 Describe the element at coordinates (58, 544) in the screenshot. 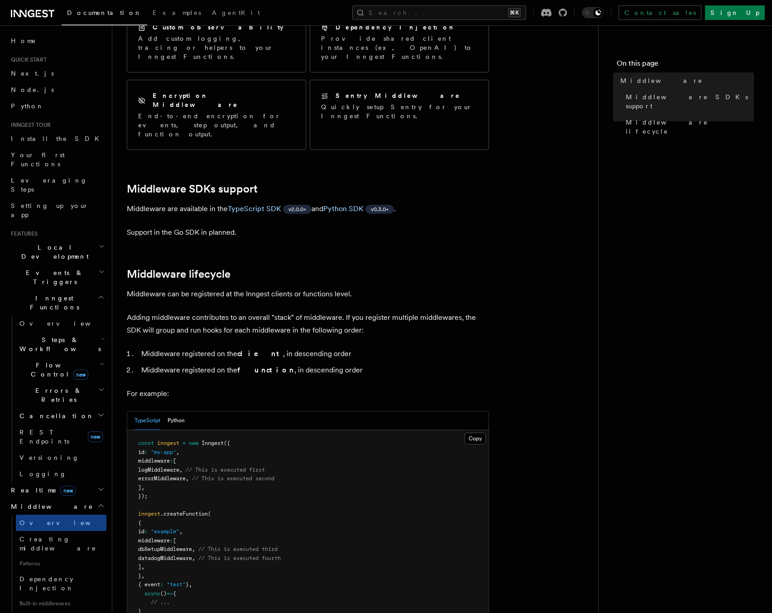

I see `span: Creating middleware` at that location.